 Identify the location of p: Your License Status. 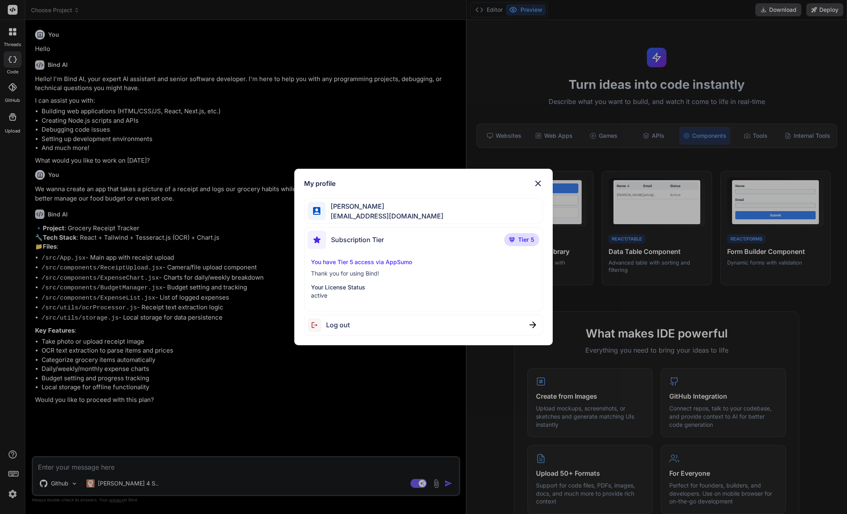
(423, 287).